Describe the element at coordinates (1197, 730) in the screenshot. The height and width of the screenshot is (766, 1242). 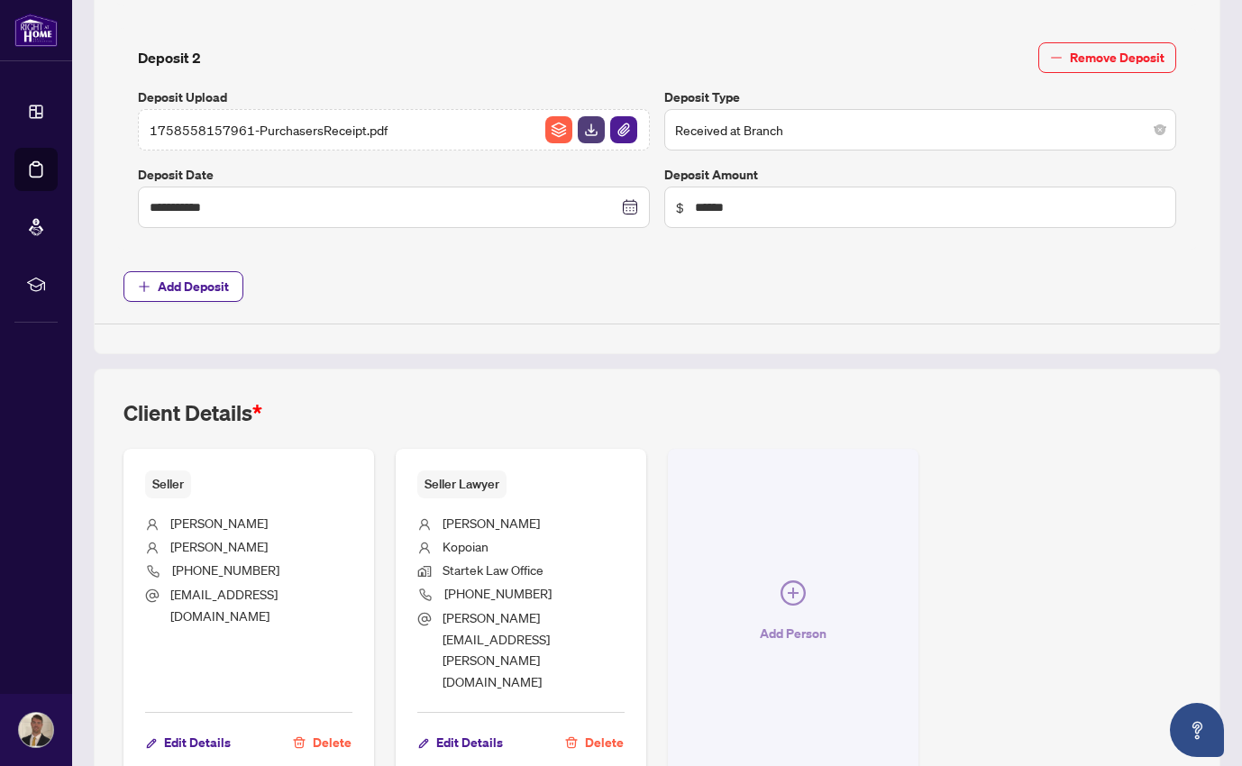
I see `button: Open asap` at that location.